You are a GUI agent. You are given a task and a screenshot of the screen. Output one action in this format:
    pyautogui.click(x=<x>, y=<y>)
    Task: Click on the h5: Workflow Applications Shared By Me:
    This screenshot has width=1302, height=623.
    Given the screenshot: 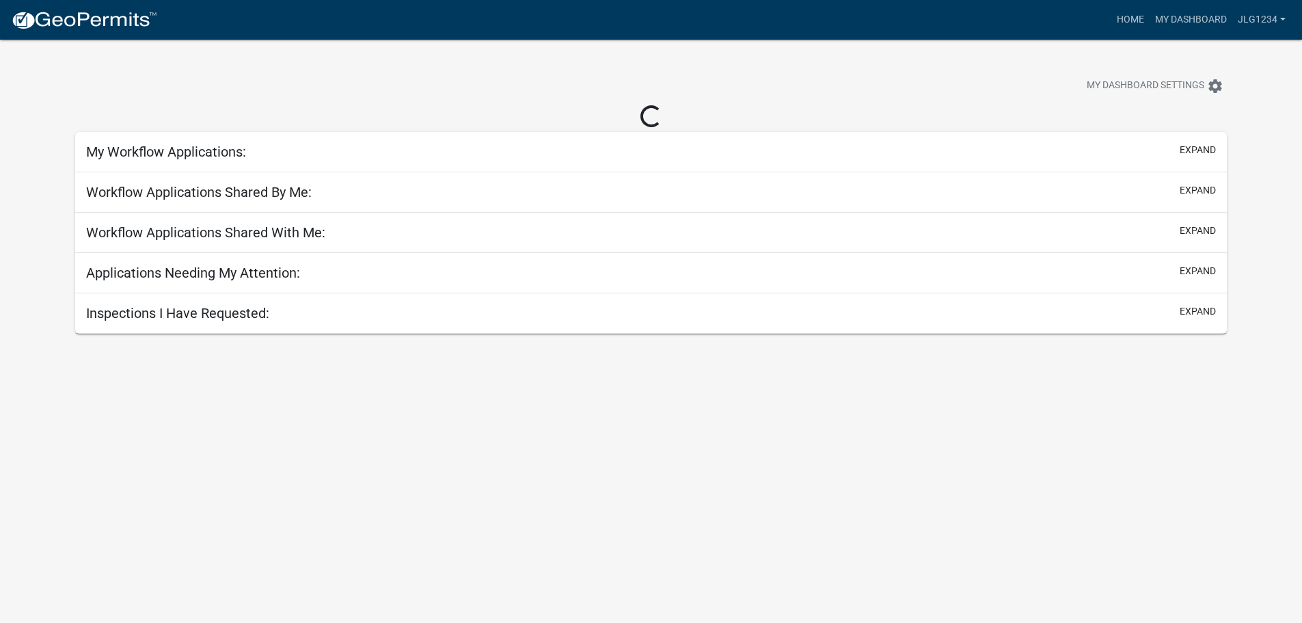 What is the action you would take?
    pyautogui.click(x=199, y=192)
    